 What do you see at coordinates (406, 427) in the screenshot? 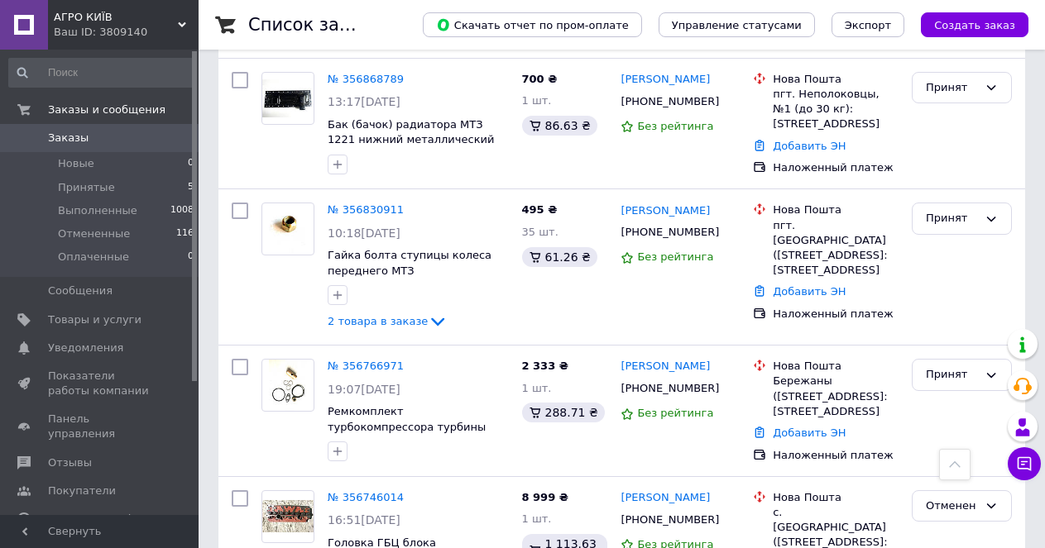
I see `span: Ремкомплект турбокомпрессора турбины ткр 11Н1 11Н2 Р/К-ТКР-11` at bounding box center [406, 427].